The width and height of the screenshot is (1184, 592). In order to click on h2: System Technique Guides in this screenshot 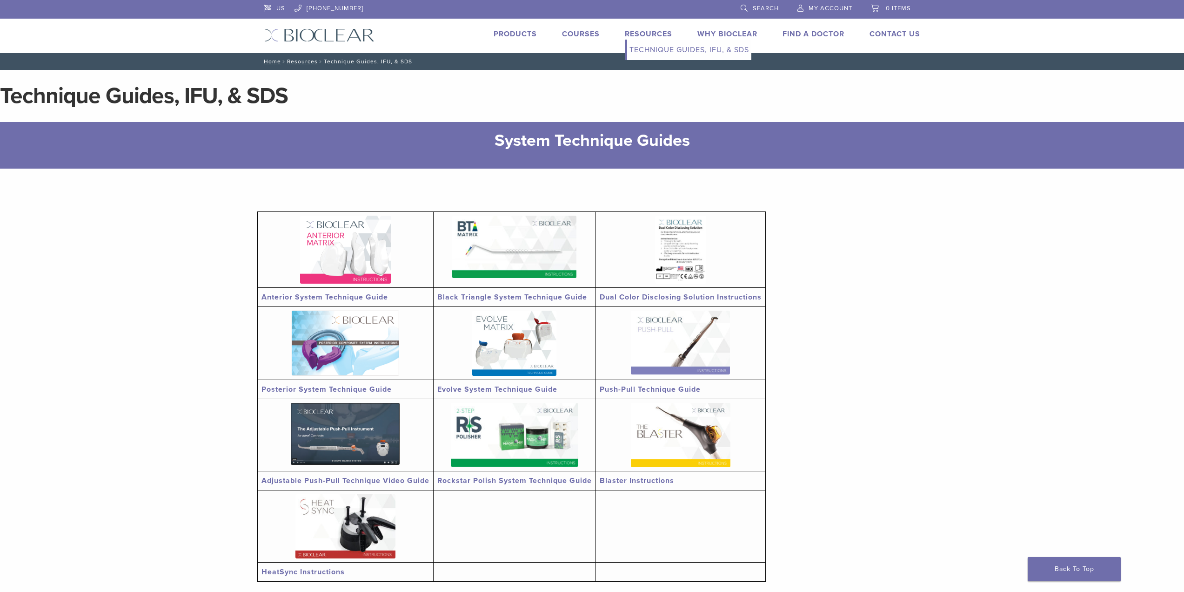, I will do `click(592, 141)`.